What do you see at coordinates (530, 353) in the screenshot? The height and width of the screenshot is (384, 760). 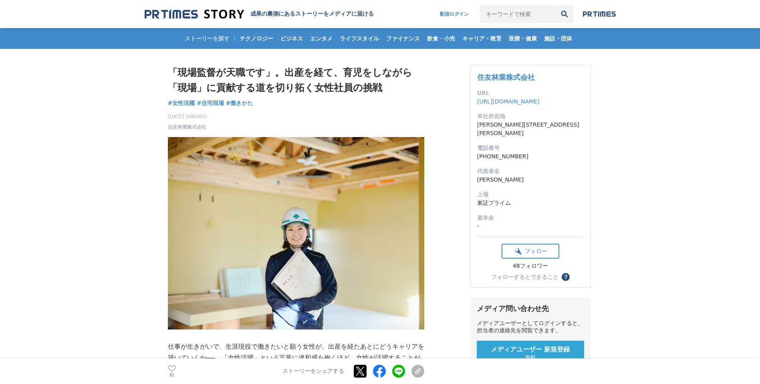 I see `a: メディアユーザー 新規登録 無料` at bounding box center [530, 353].